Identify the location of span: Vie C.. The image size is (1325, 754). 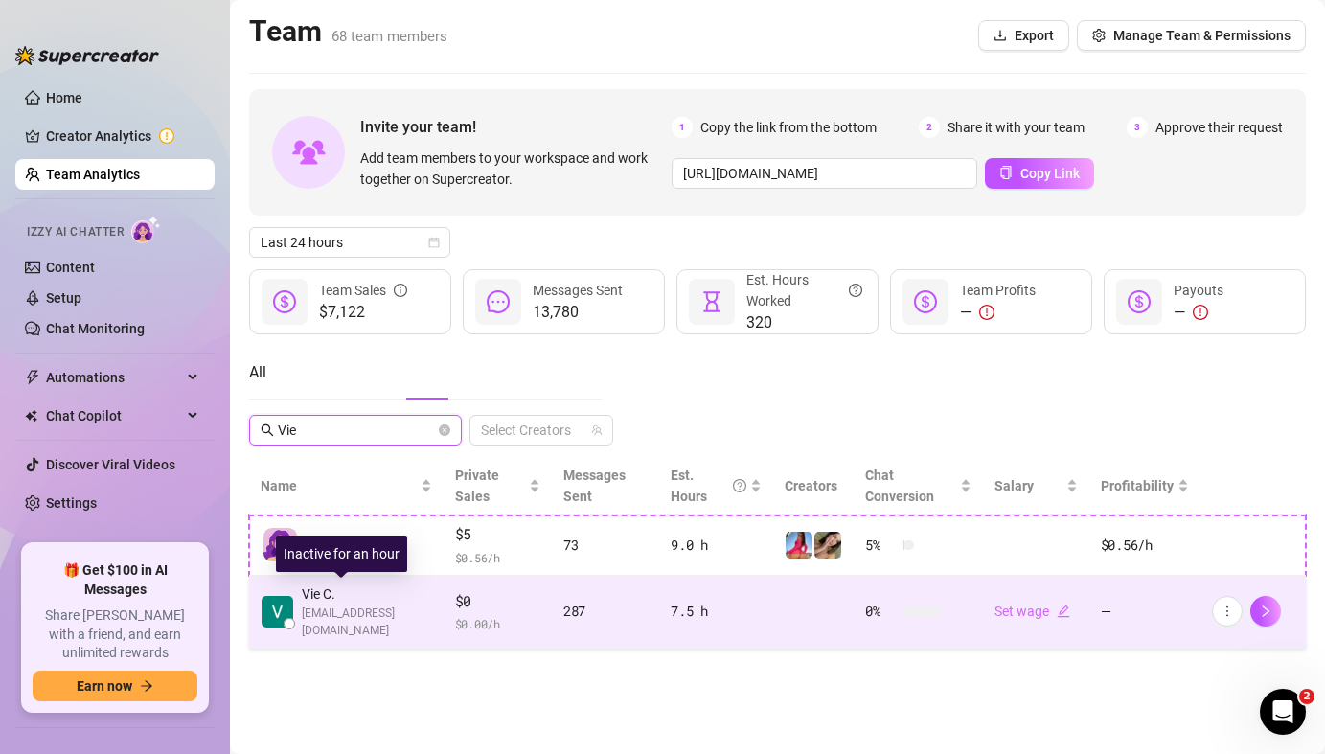
(367, 594).